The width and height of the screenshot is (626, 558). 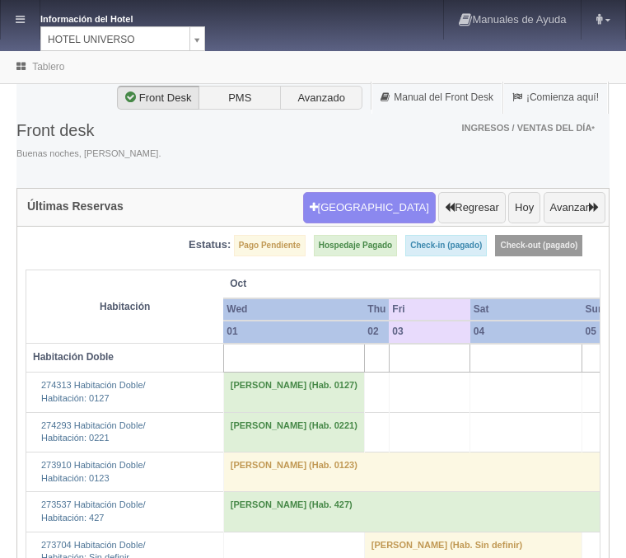 What do you see at coordinates (106, 17) in the screenshot?
I see `dt: Información del Hotel` at bounding box center [106, 17].